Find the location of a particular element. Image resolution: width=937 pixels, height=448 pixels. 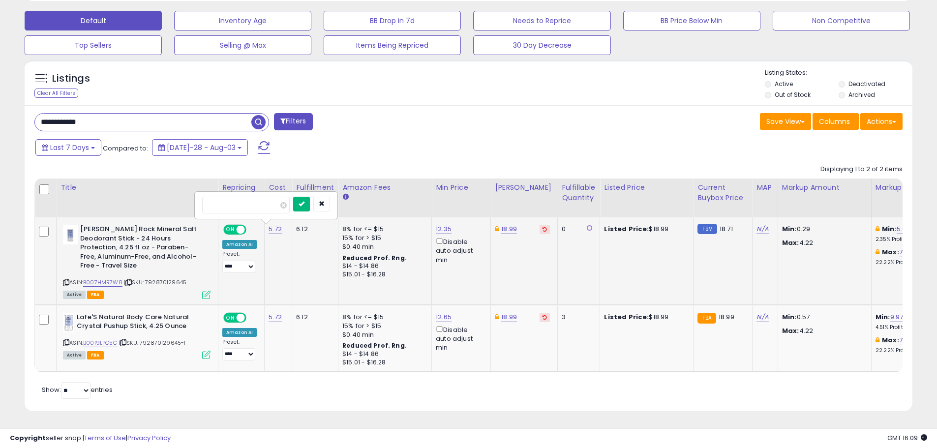

a: 12.65 is located at coordinates (444, 317).